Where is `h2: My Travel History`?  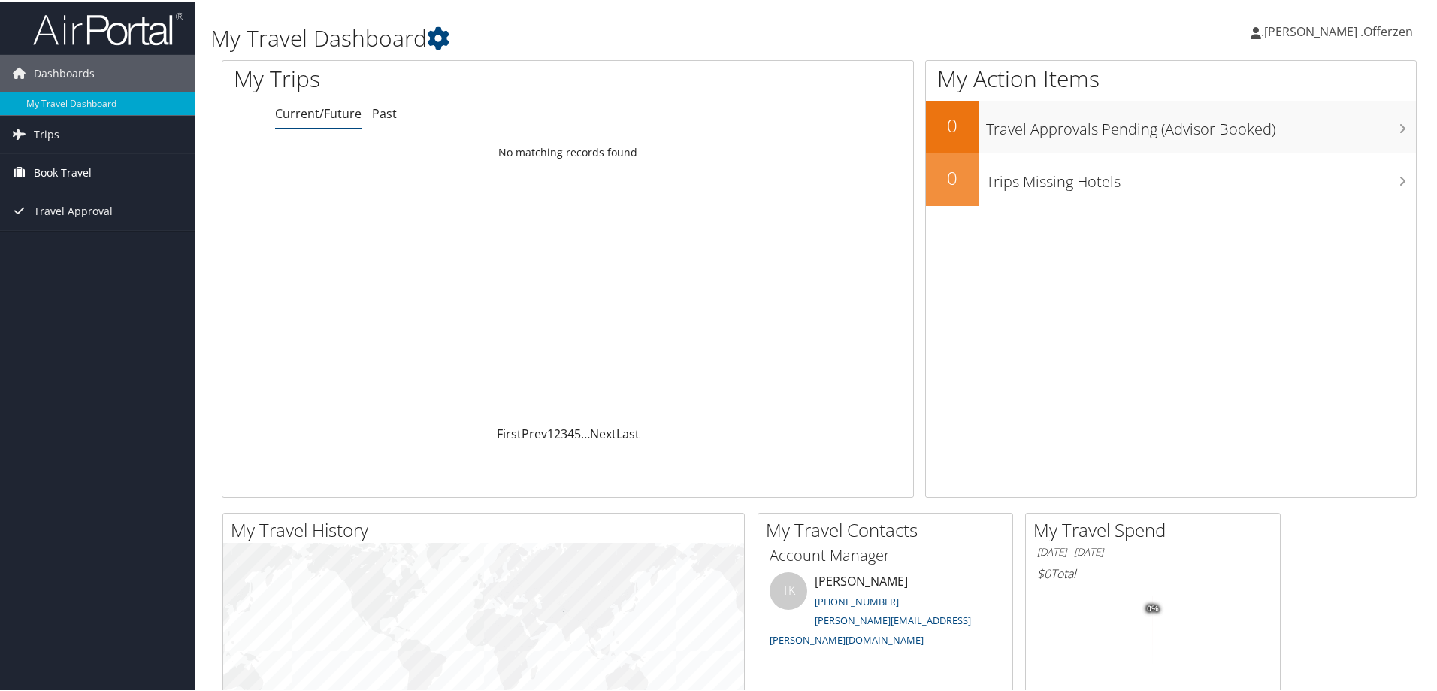 h2: My Travel History is located at coordinates (487, 528).